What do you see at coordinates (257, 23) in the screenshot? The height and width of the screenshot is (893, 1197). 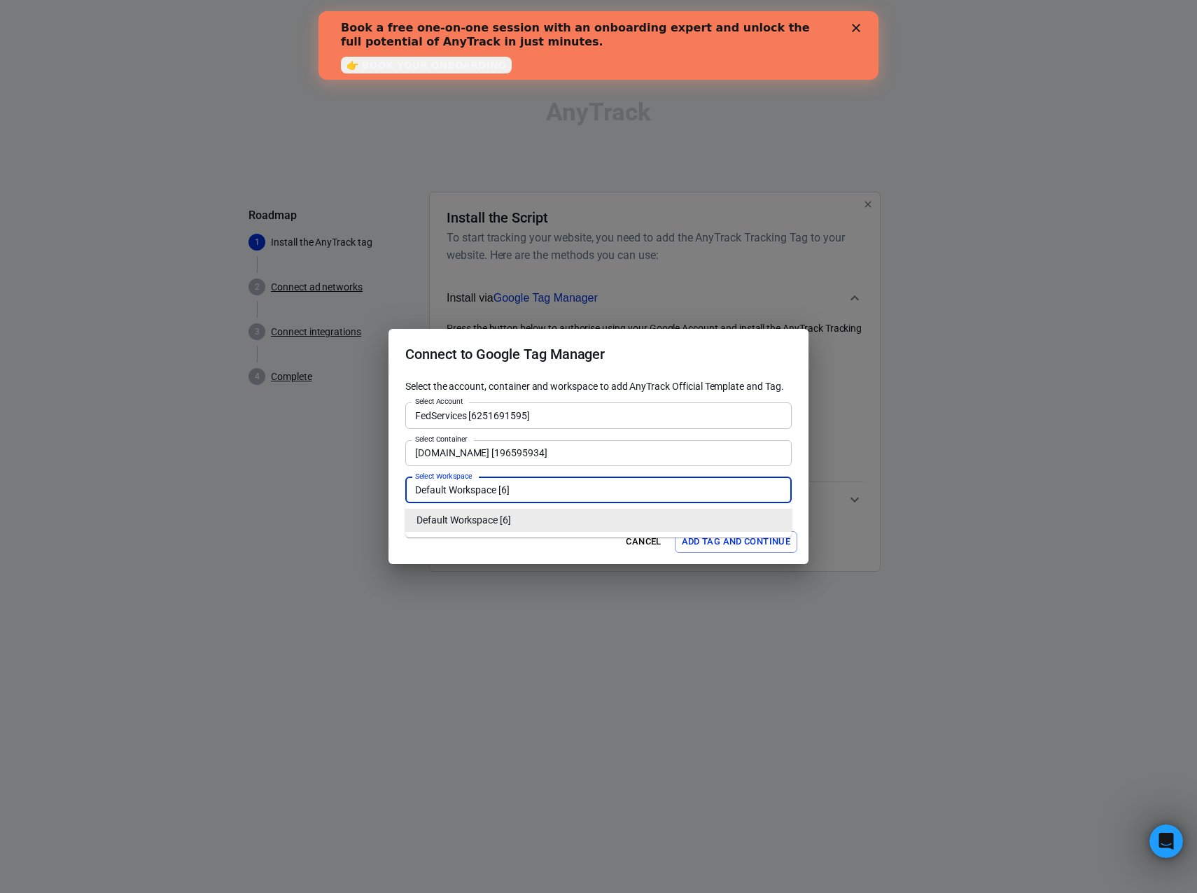 I see `b: Book a free one-on-one session with an onboarding expert and unlock the full potential of AnyTrac...` at bounding box center [257, 23].